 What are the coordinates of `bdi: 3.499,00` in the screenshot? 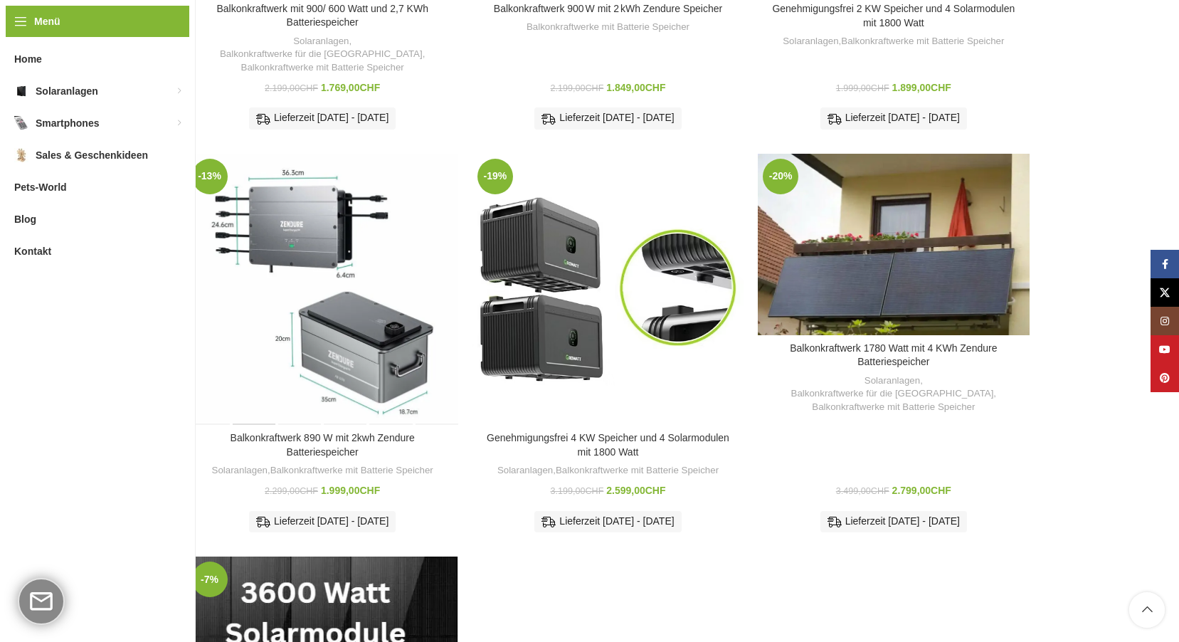 It's located at (862, 491).